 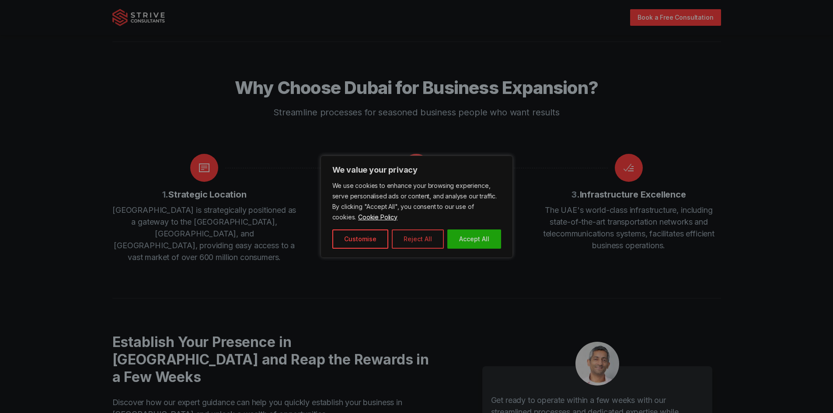 What do you see at coordinates (417, 170) in the screenshot?
I see `p: We value your privacy` at bounding box center [417, 170].